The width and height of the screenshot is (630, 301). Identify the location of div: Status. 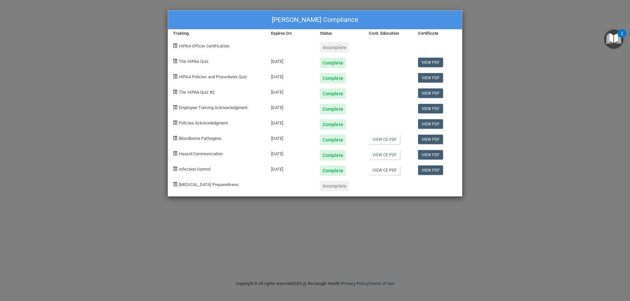
(339, 33).